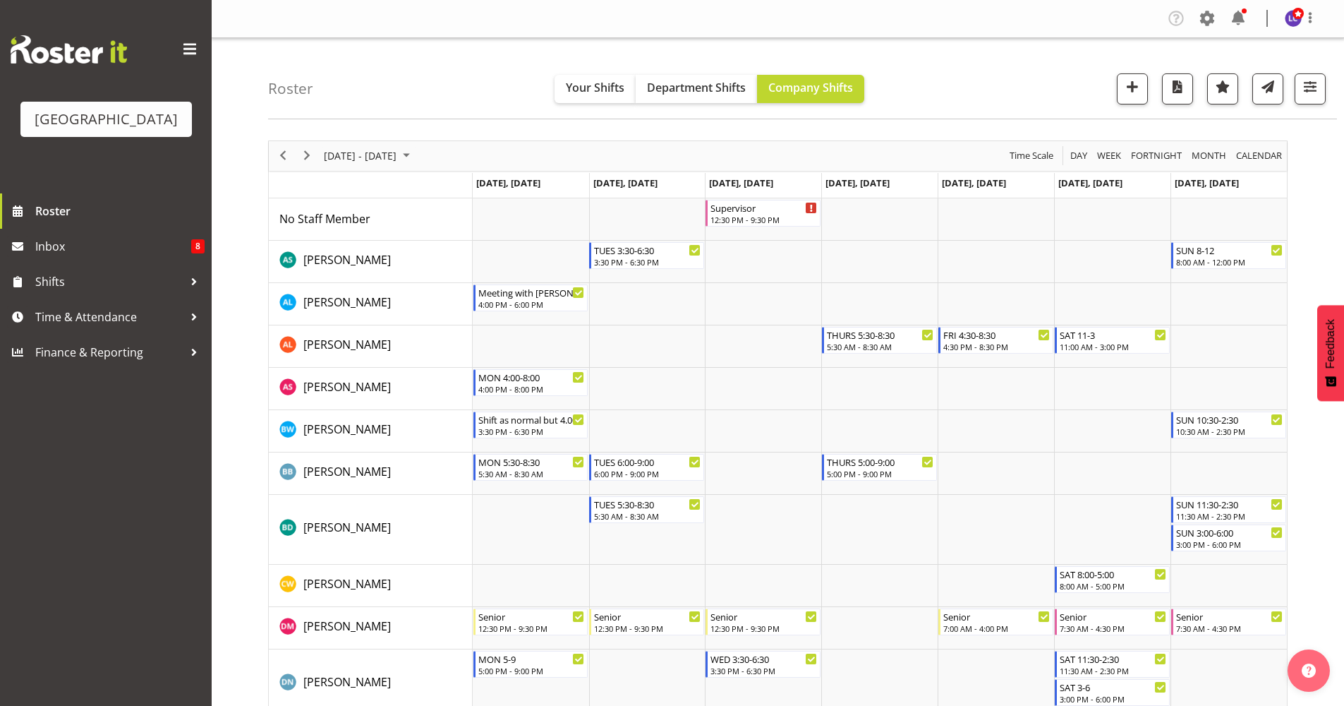 The width and height of the screenshot is (1344, 706). Describe the element at coordinates (1032, 155) in the screenshot. I see `button: Time Scale` at that location.